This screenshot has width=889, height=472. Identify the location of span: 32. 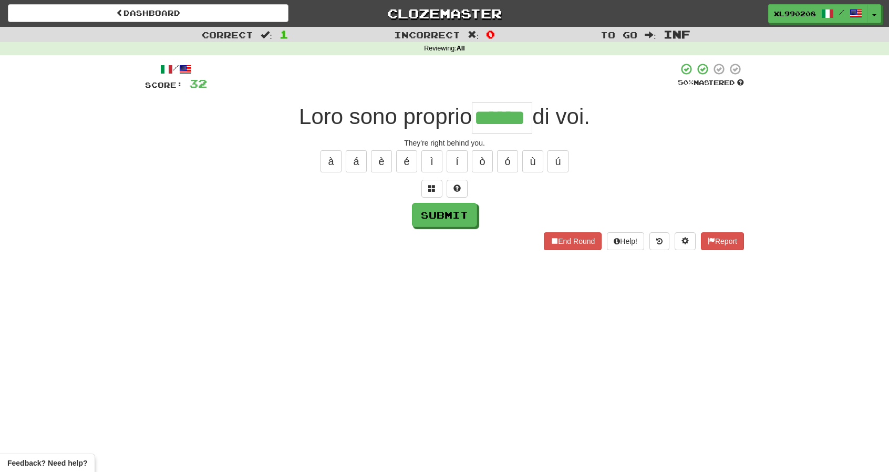
(198, 83).